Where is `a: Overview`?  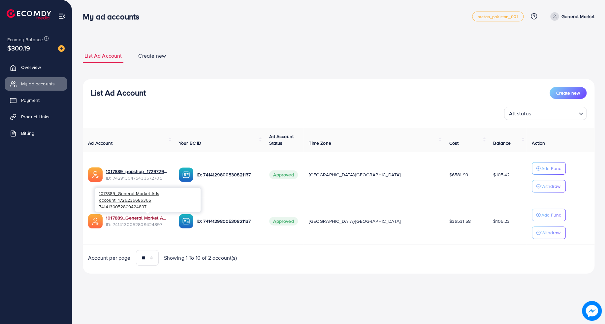
a: Overview is located at coordinates (36, 67).